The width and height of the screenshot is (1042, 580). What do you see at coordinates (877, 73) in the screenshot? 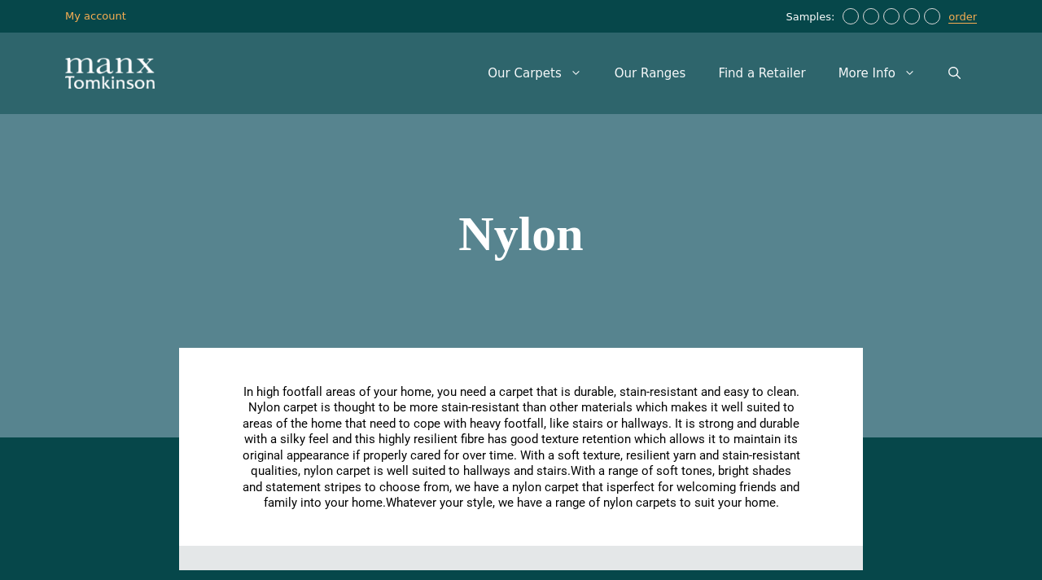
I see `a: More Info` at bounding box center [877, 73].